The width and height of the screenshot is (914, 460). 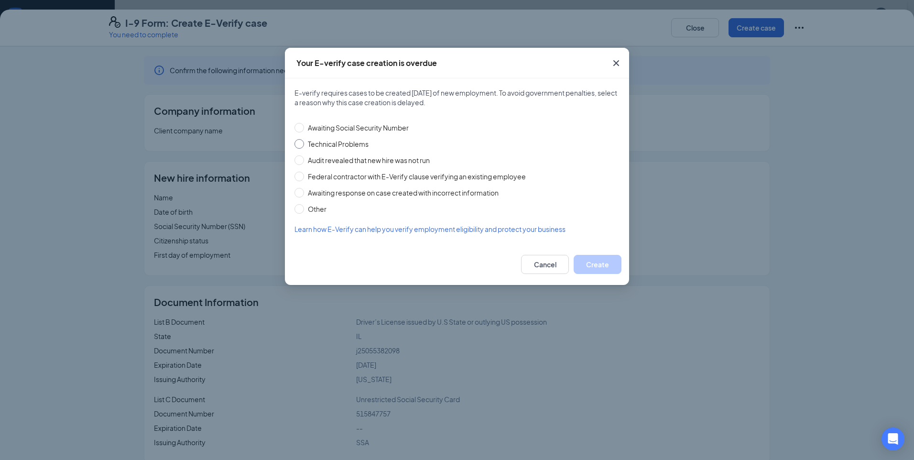 What do you see at coordinates (358, 128) in the screenshot?
I see `span: Awaiting Social Security Number` at bounding box center [358, 128].